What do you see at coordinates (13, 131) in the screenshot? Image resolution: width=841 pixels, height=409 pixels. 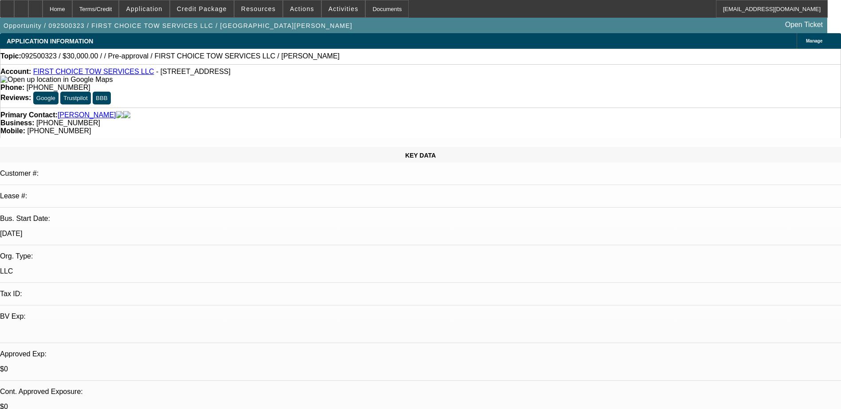 I see `strong: Mobile:` at bounding box center [13, 131].